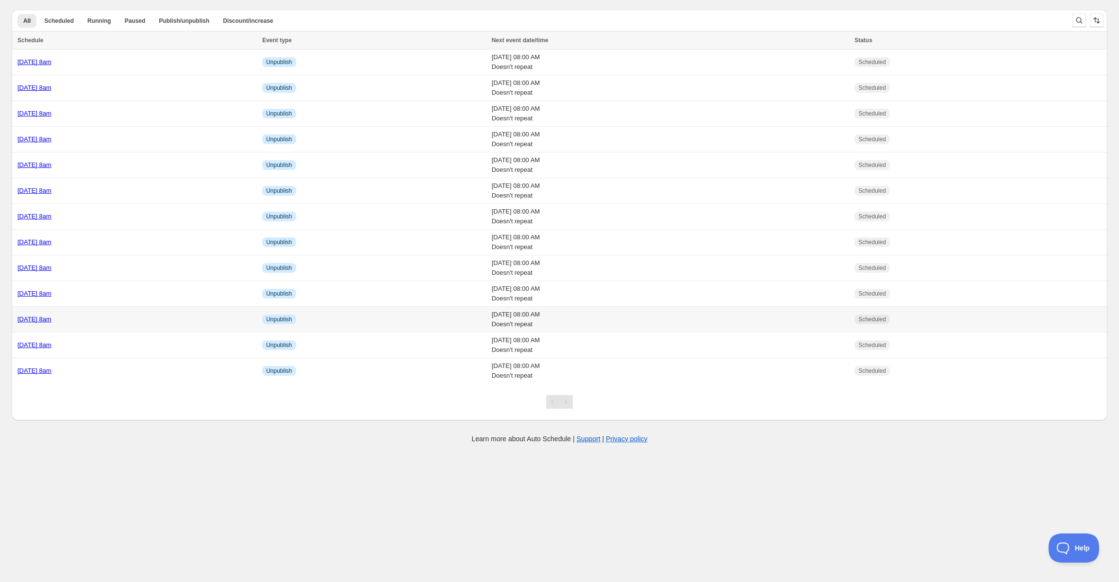  What do you see at coordinates (27, 21) in the screenshot?
I see `span: All` at bounding box center [27, 21].